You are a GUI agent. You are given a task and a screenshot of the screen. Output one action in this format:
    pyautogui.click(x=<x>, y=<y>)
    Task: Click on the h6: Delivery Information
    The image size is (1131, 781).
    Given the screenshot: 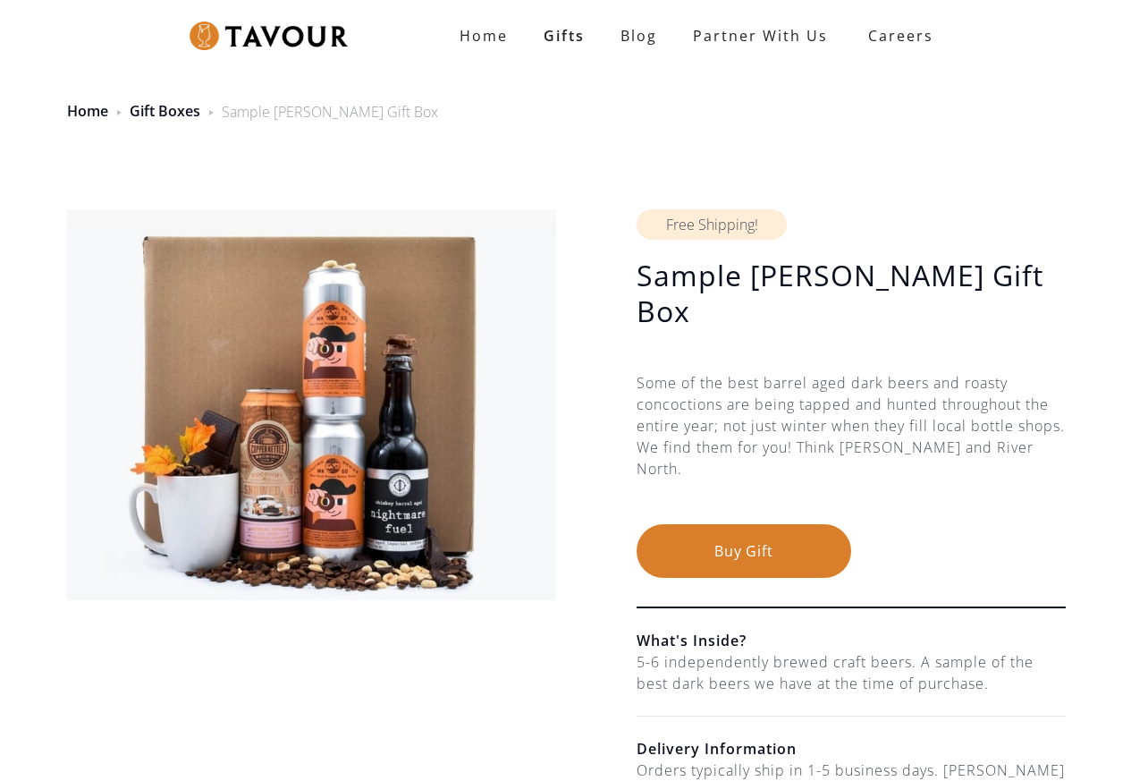 What is the action you would take?
    pyautogui.click(x=851, y=749)
    